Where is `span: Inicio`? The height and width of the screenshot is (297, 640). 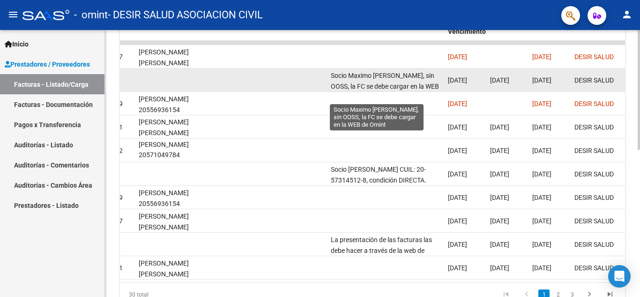 span: Inicio is located at coordinates (16, 44).